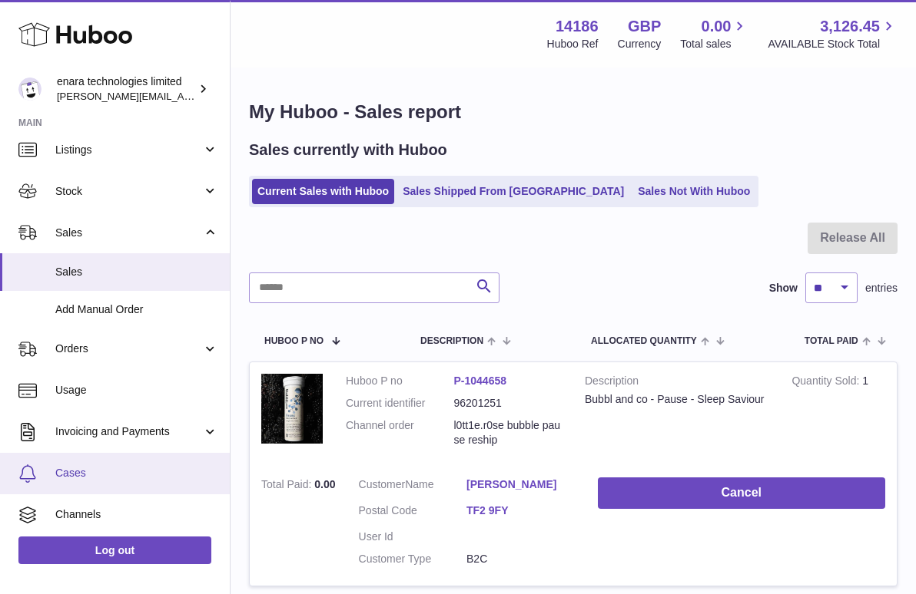 The width and height of the screenshot is (916, 594). Describe the element at coordinates (850, 26) in the screenshot. I see `span: 3,126.45` at that location.